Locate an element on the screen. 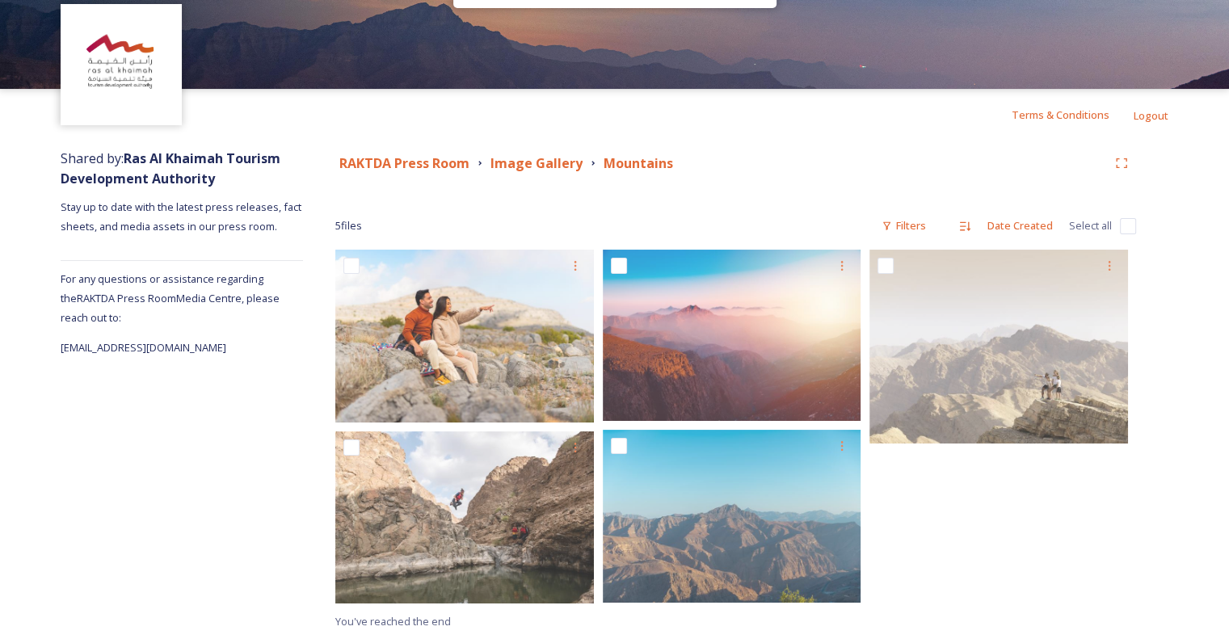 The width and height of the screenshot is (1229, 639). img: KM - Jebel Jais-4.jpg is located at coordinates (732, 516).